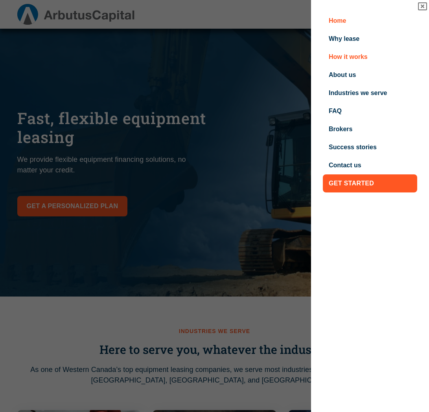 This screenshot has width=429, height=412. What do you see at coordinates (370, 39) in the screenshot?
I see `a: Why lease` at bounding box center [370, 39].